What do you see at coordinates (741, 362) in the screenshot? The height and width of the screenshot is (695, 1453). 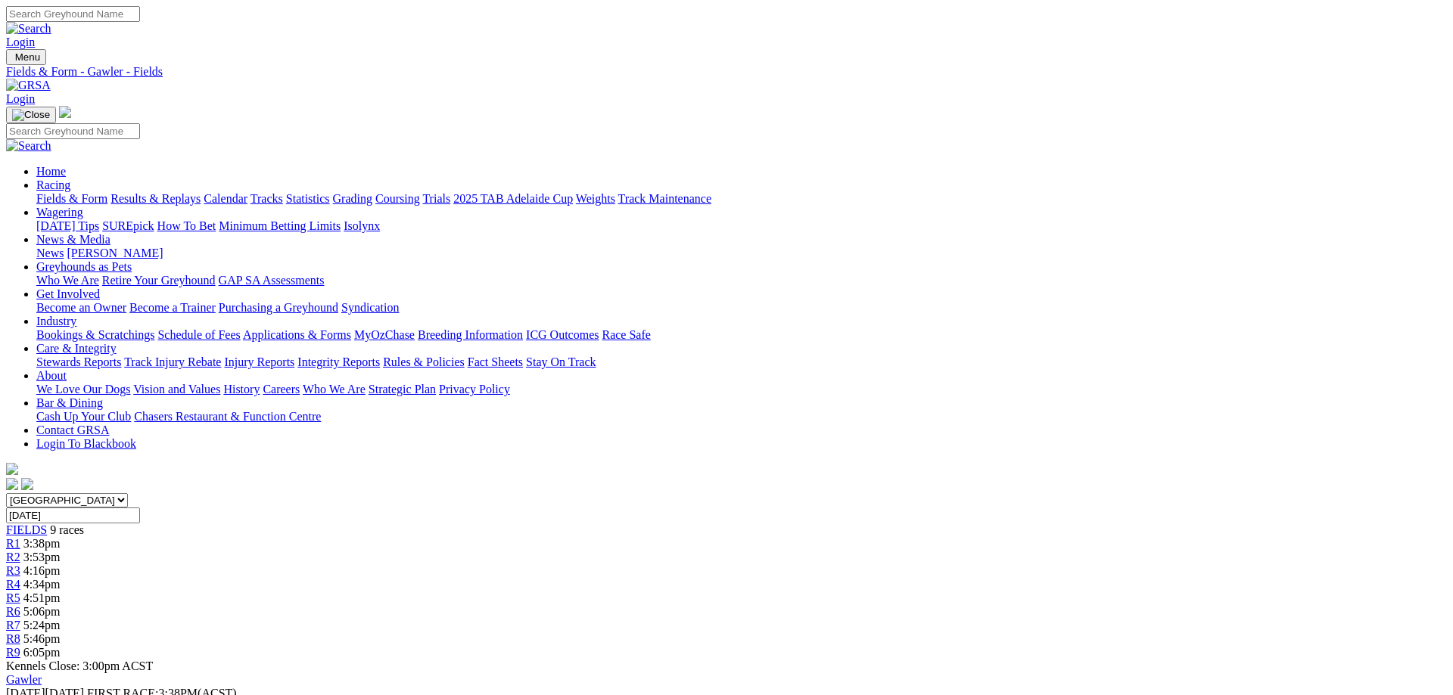 I see `div: Care & Integrity` at bounding box center [741, 362].